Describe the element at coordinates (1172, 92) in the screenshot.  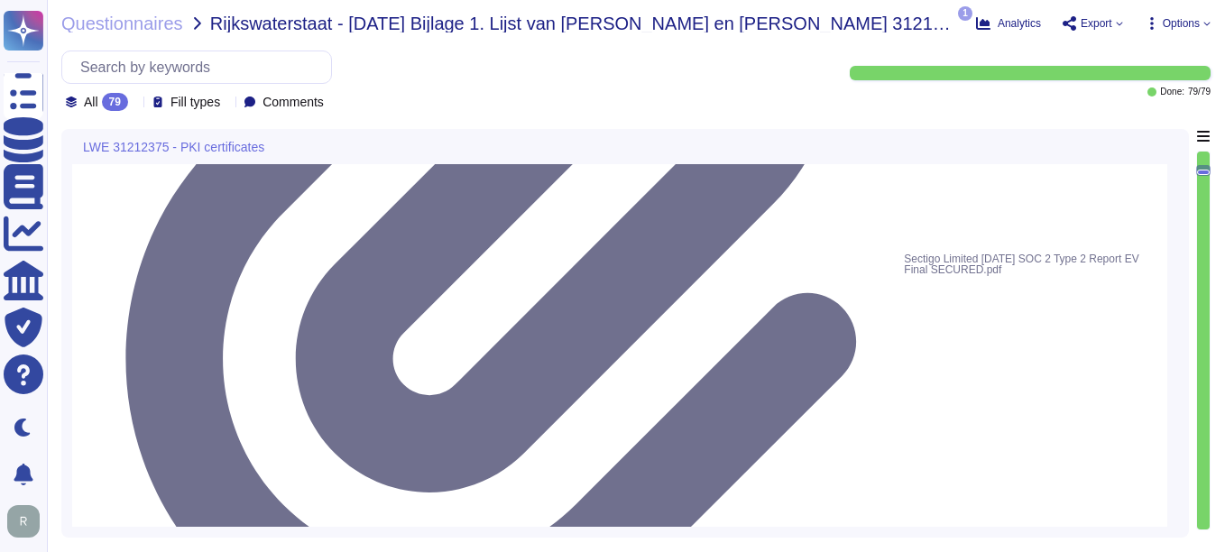
I see `span: Done:` at that location.